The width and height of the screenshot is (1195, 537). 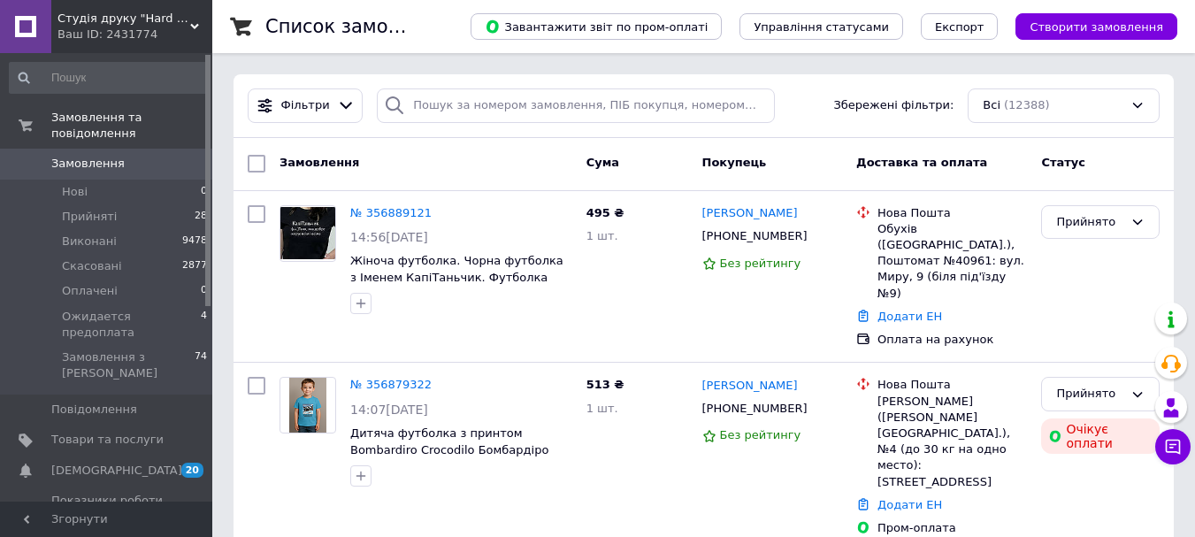 What do you see at coordinates (1087, 26) in the screenshot?
I see `a: Створити замовлення` at bounding box center [1087, 26].